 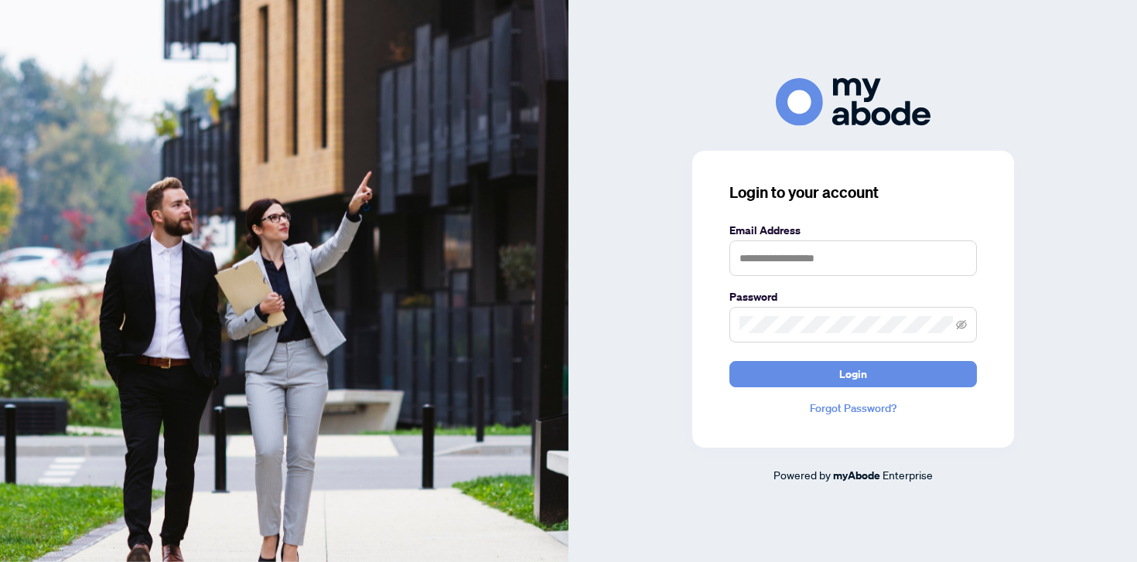 What do you see at coordinates (853, 297) in the screenshot?
I see `label: Password` at bounding box center [853, 297].